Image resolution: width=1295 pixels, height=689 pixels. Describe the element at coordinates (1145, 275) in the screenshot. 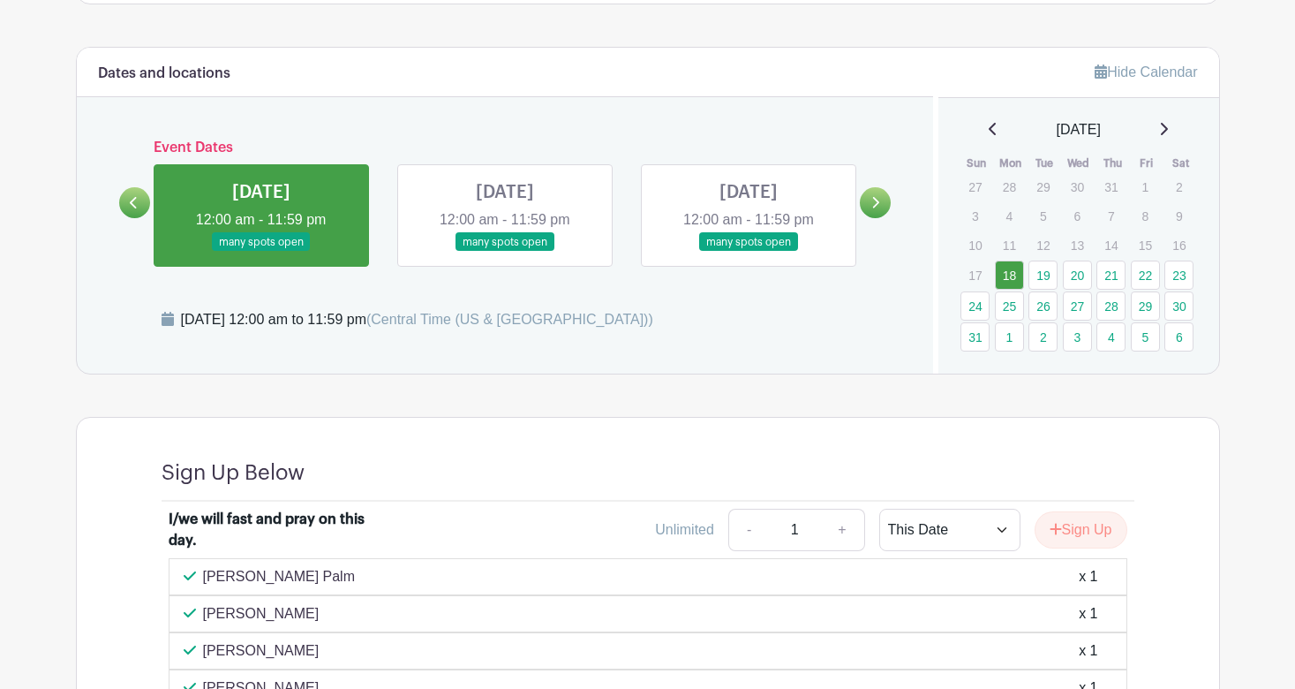

I see `a: 22` at that location.